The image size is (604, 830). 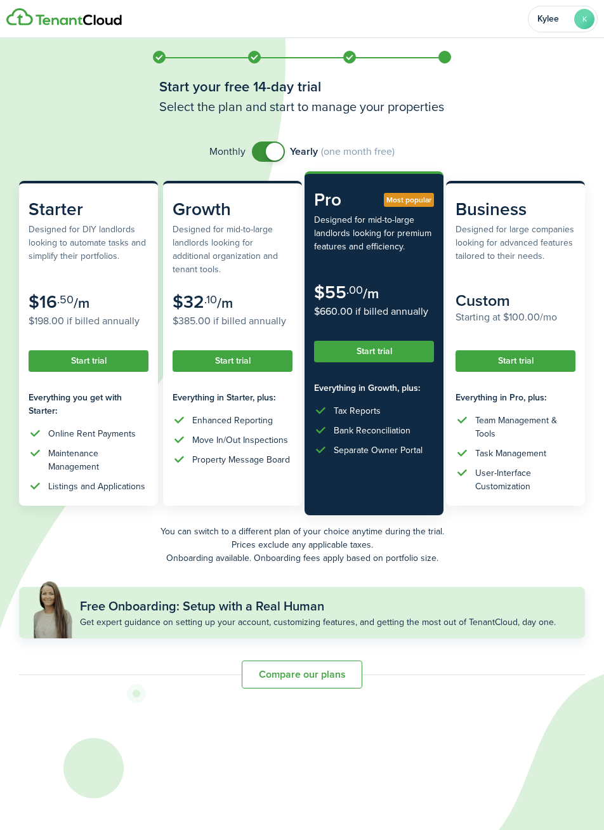 What do you see at coordinates (525, 427) in the screenshot?
I see `div: Team Management & Tools` at bounding box center [525, 427].